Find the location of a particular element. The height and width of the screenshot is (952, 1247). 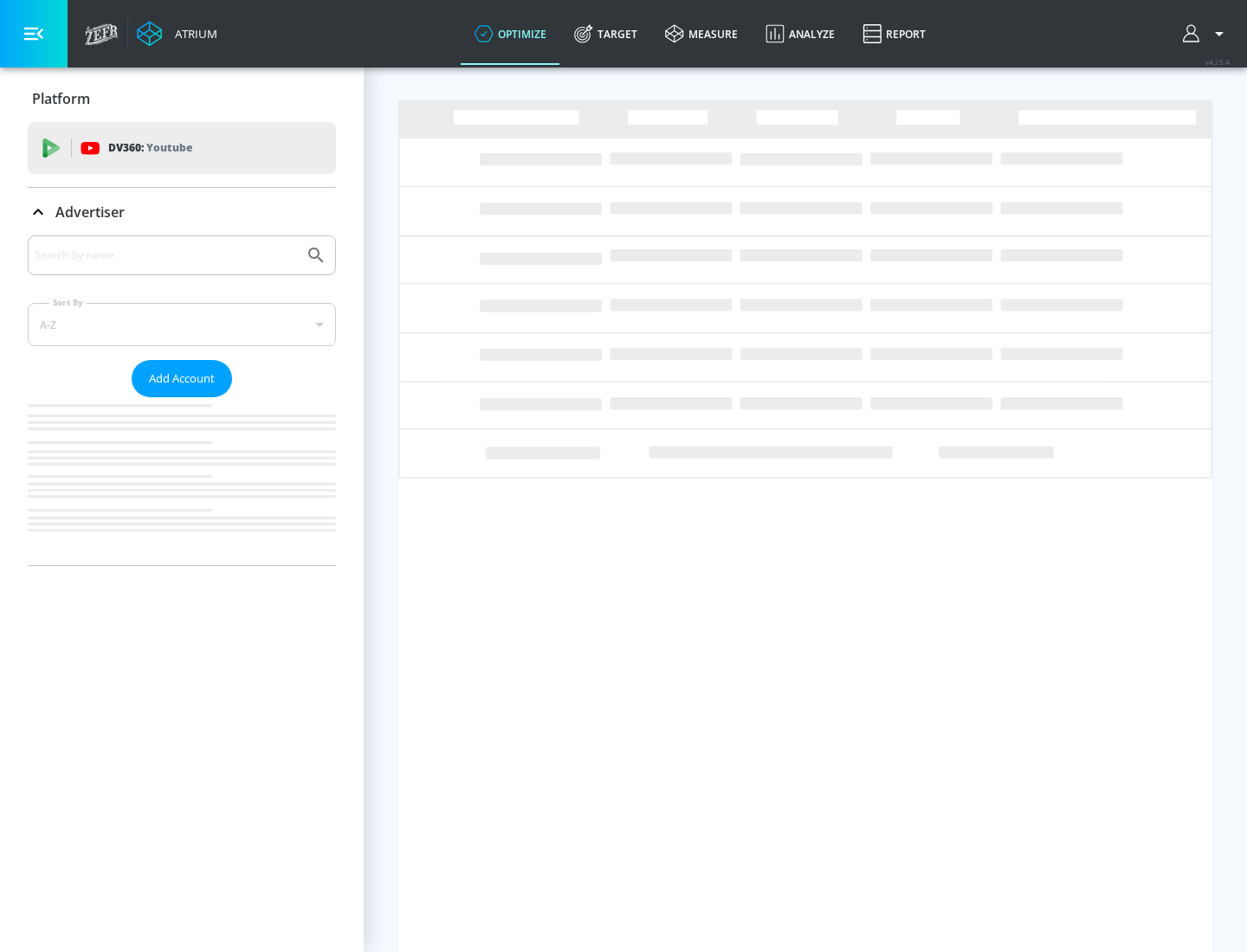

p: DV360: is located at coordinates (150, 148).